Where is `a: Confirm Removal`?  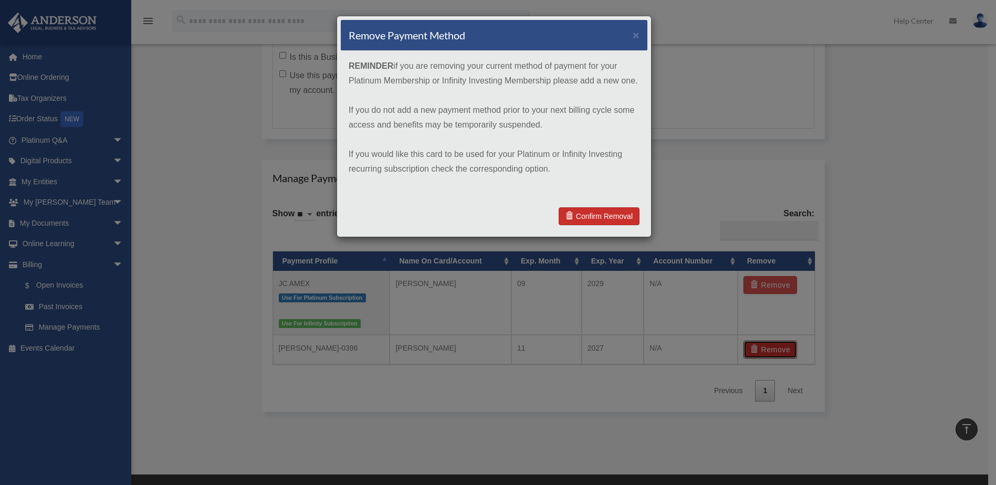
a: Confirm Removal is located at coordinates (599, 216).